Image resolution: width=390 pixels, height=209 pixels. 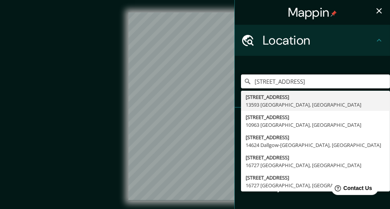 What do you see at coordinates (313, 186) in the screenshot?
I see `div: Layout` at bounding box center [313, 186].